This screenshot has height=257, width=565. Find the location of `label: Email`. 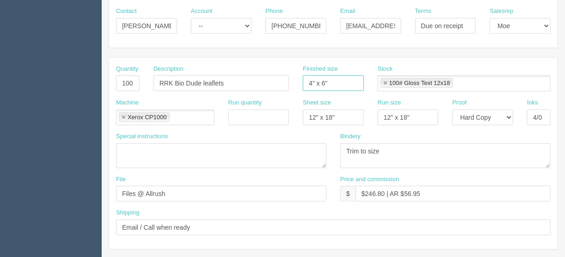

label: Email is located at coordinates (348, 11).